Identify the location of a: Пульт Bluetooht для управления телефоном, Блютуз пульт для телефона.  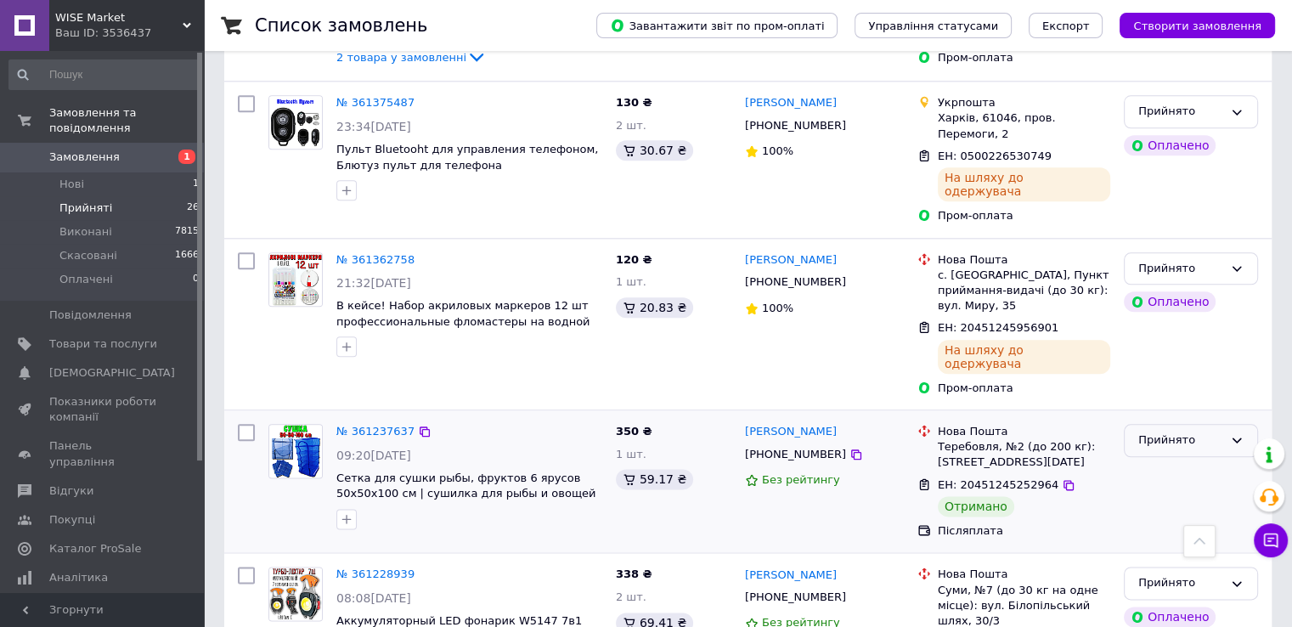
(467, 157).